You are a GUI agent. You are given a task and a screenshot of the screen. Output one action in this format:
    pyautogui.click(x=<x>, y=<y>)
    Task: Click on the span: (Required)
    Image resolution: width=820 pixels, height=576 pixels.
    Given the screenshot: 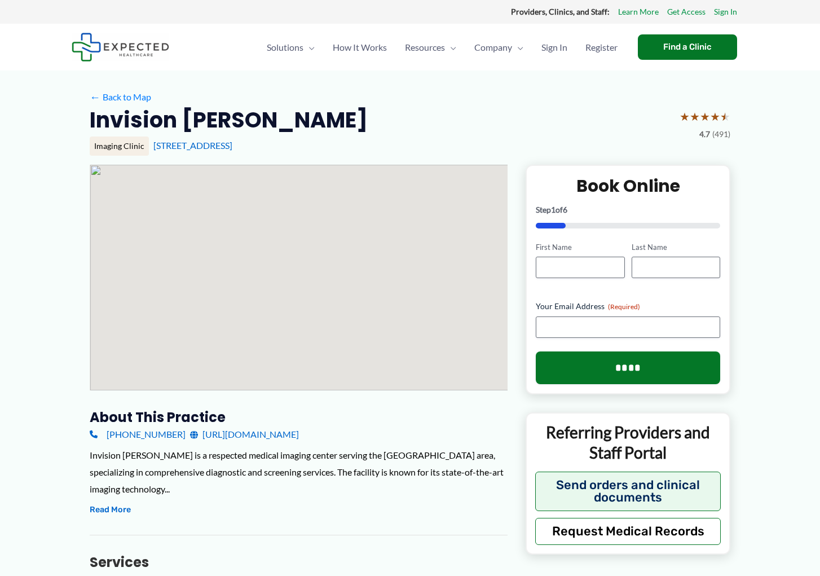 What is the action you would take?
    pyautogui.click(x=624, y=306)
    